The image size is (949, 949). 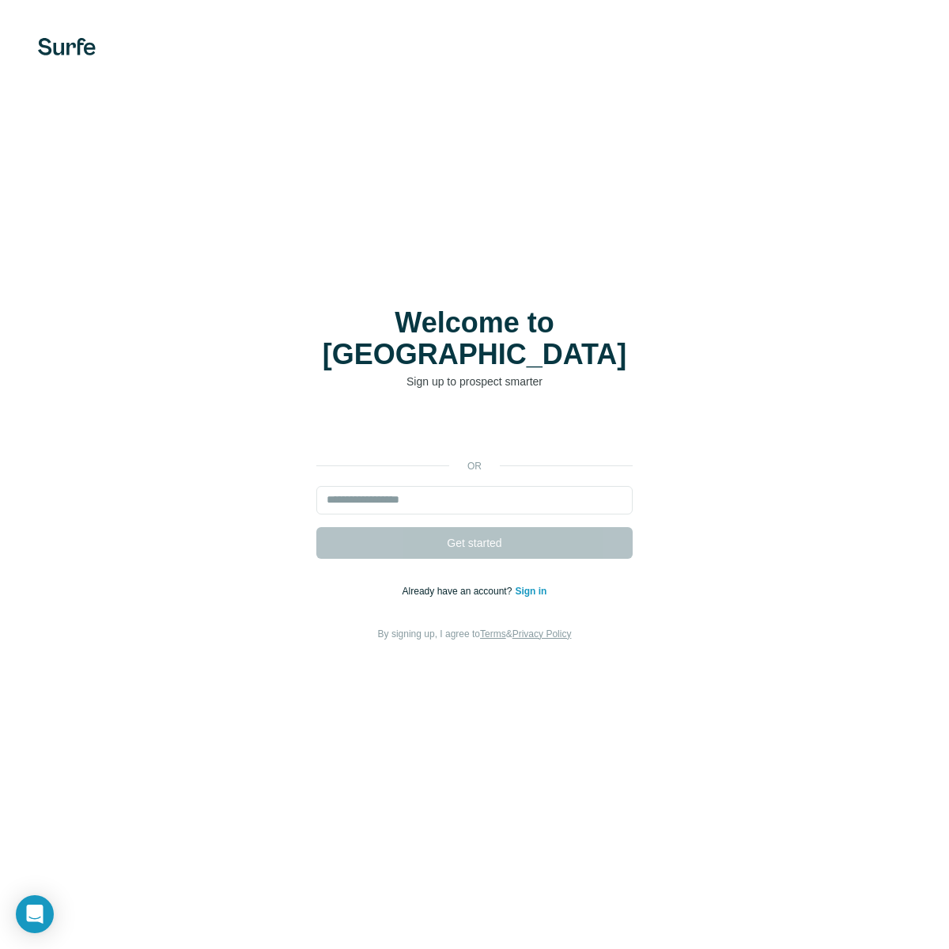 I want to click on div: Open Intercom Messenger, so click(x=35, y=914).